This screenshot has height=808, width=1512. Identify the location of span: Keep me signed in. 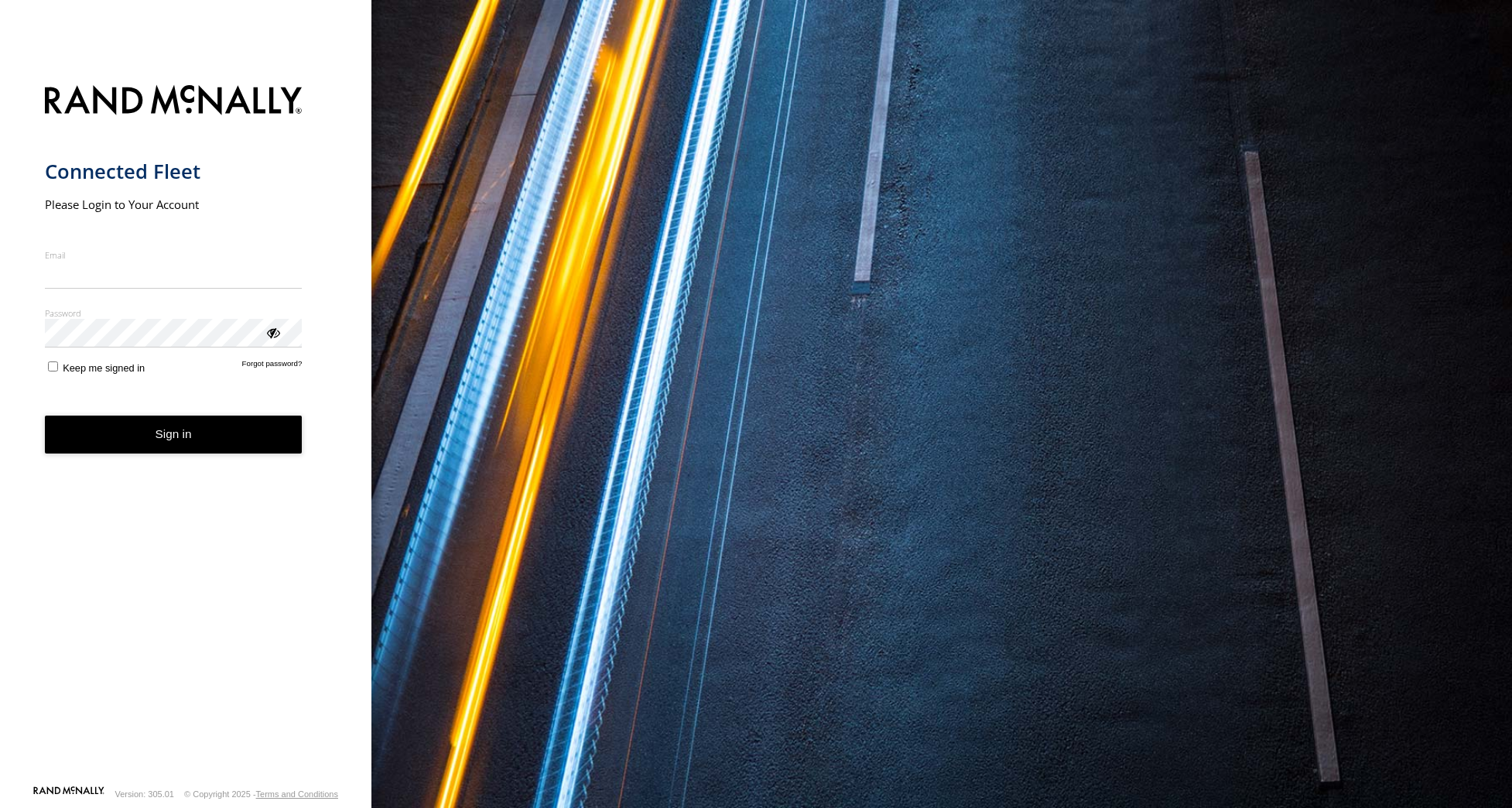
(104, 367).